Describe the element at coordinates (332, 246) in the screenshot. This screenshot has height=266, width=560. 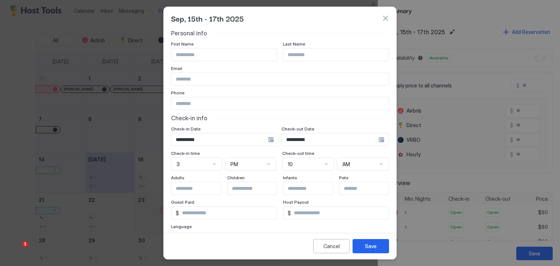
I see `button: Cancel` at that location.